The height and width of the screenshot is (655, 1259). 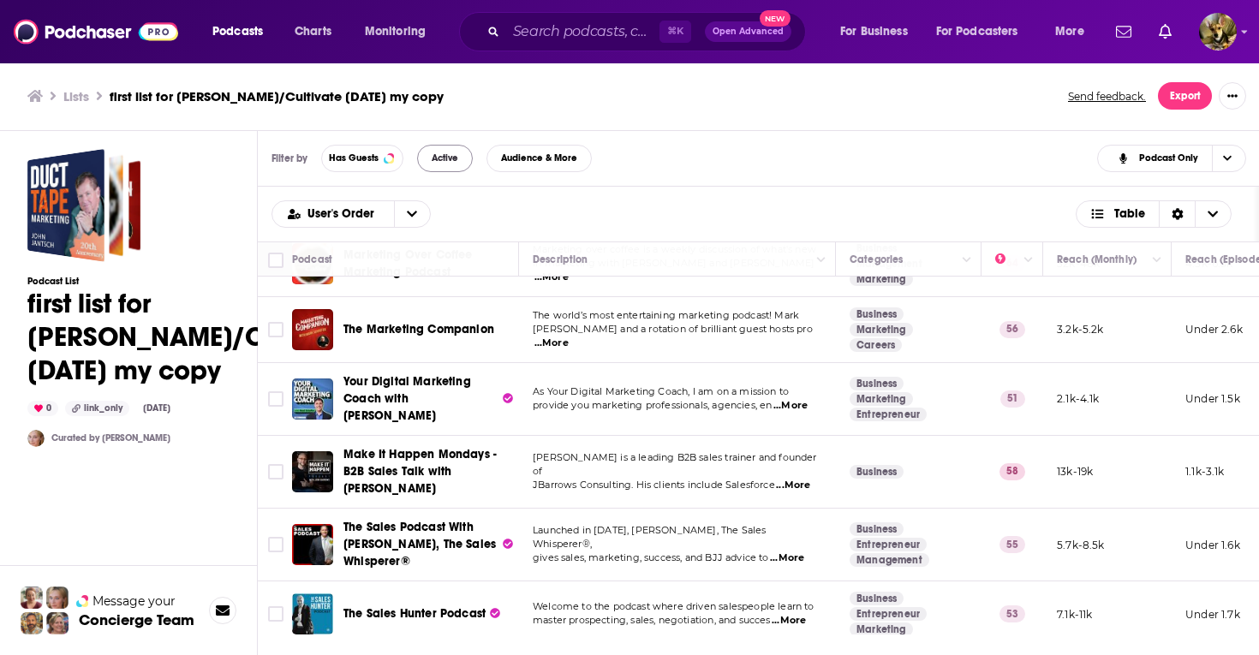 I want to click on p: Under 1.6k, so click(x=1213, y=545).